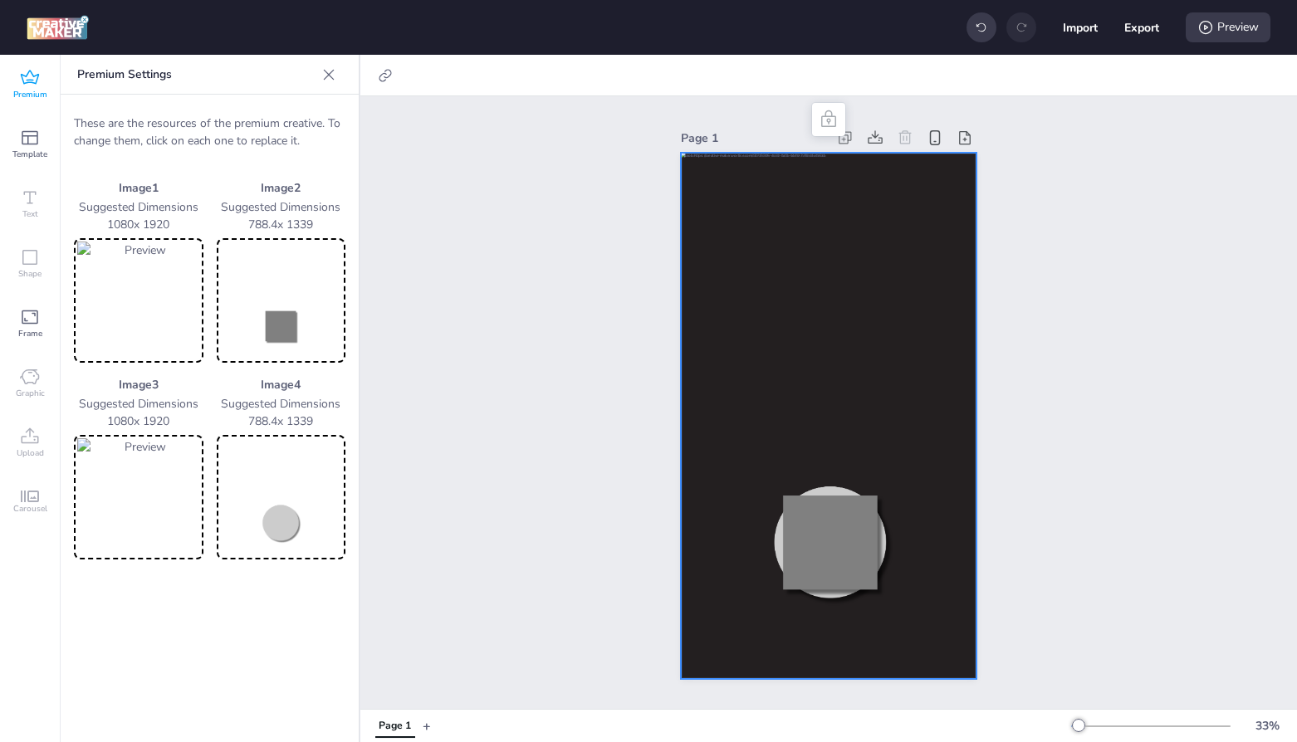 The height and width of the screenshot is (742, 1297). What do you see at coordinates (139, 188) in the screenshot?
I see `p: Image 1` at bounding box center [139, 188].